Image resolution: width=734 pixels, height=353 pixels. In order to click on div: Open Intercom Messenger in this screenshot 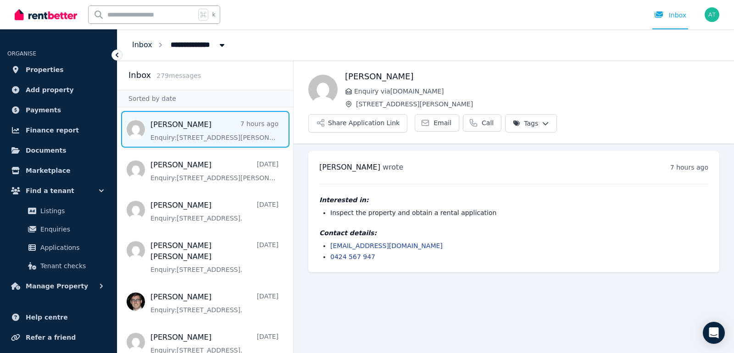, I will do `click(714, 333)`.